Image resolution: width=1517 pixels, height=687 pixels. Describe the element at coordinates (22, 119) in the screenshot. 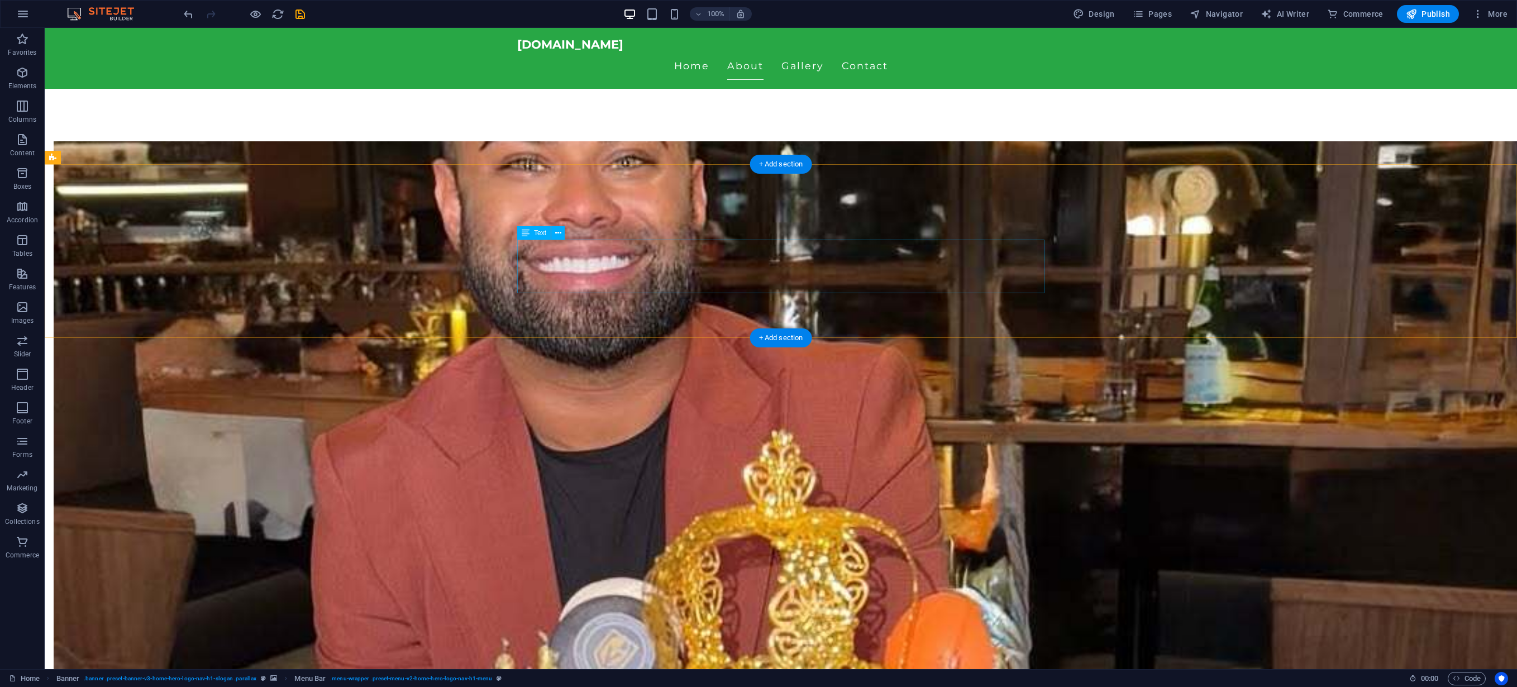

I see `p: Columns` at that location.